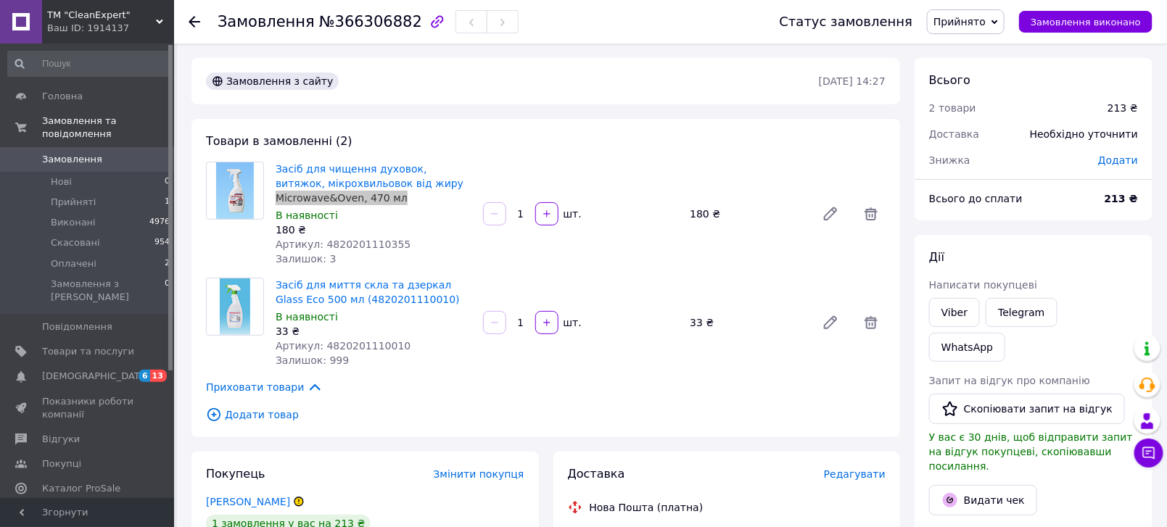 The width and height of the screenshot is (1167, 527). Describe the element at coordinates (236, 473) in the screenshot. I see `span: Покупець` at that location.